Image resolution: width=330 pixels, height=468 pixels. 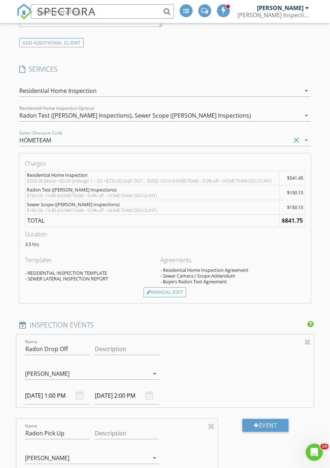 I want to click on div: Duration, so click(x=165, y=234).